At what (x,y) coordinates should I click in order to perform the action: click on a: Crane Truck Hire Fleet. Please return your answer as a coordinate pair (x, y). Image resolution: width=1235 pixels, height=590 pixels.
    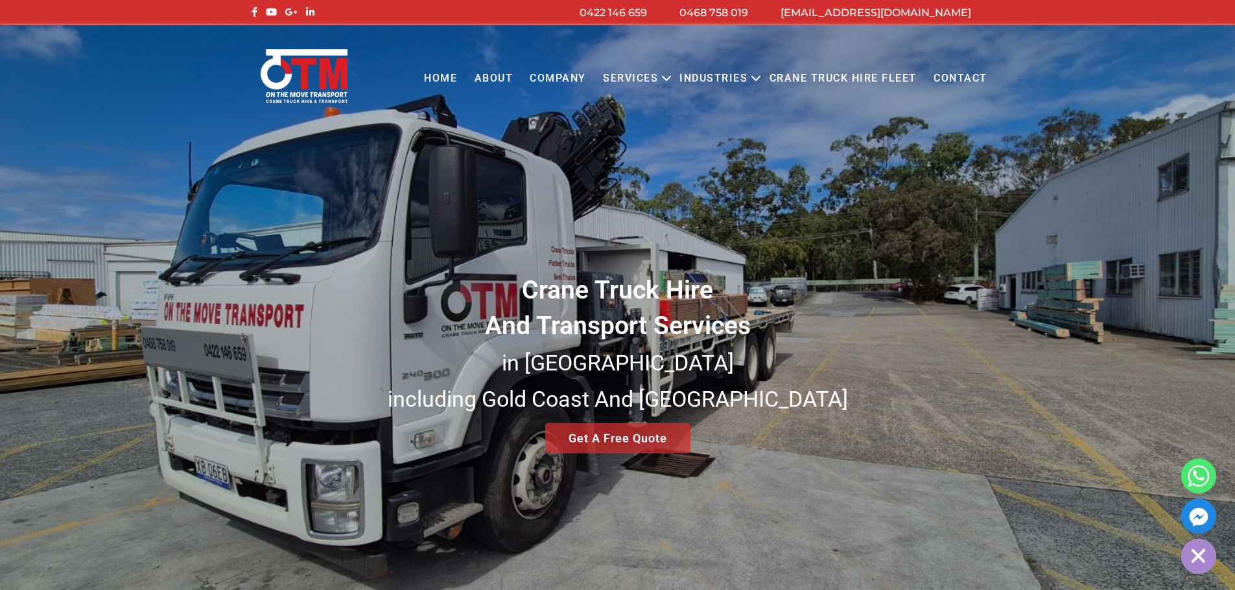
    Looking at the image, I should click on (842, 78).